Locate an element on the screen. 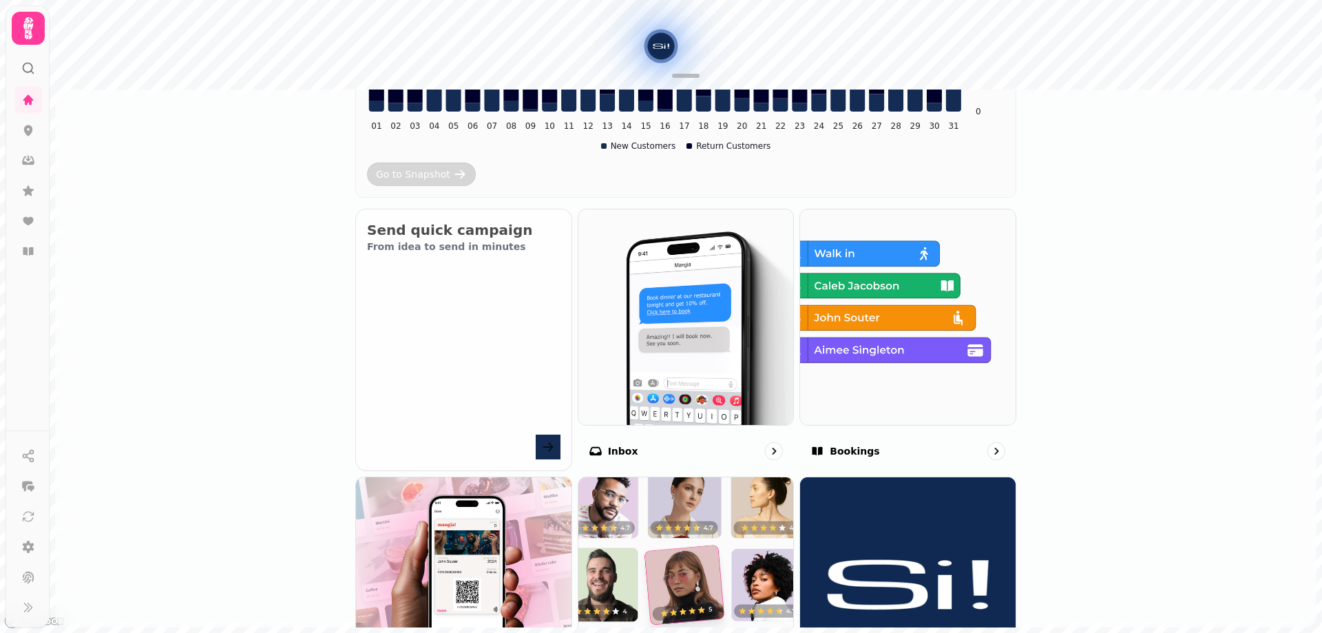 The height and width of the screenshot is (633, 1322). p: Bookings is located at coordinates (854, 451).